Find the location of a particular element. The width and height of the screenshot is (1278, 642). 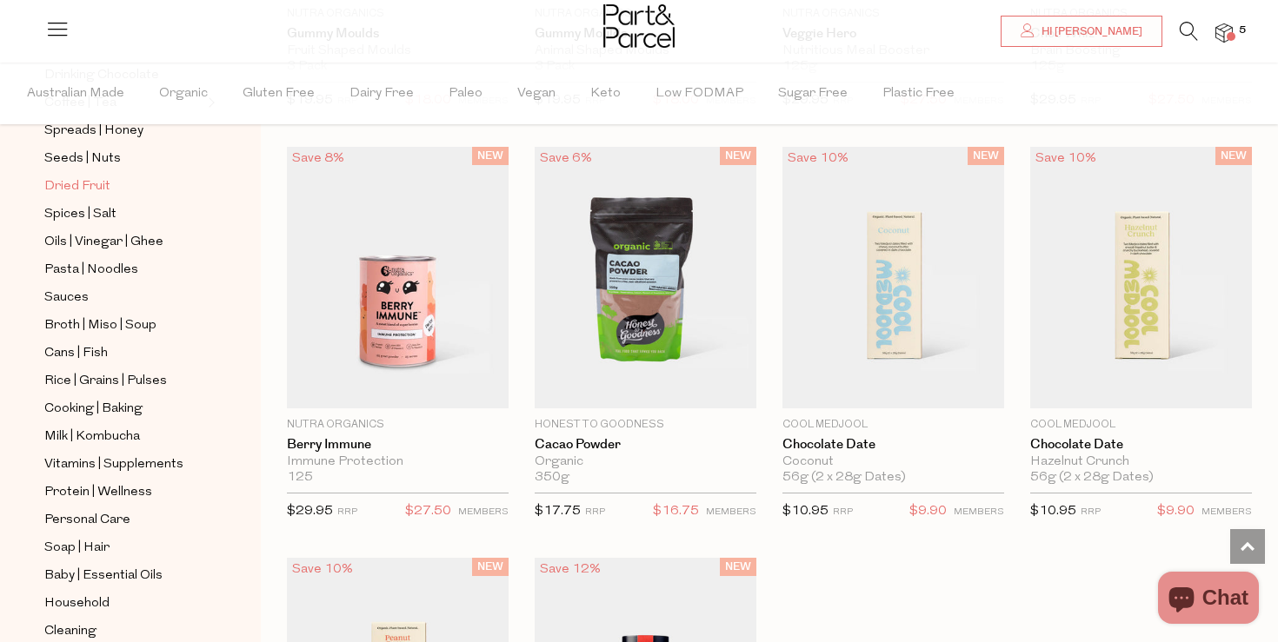

span: $16.75 is located at coordinates (675, 512).